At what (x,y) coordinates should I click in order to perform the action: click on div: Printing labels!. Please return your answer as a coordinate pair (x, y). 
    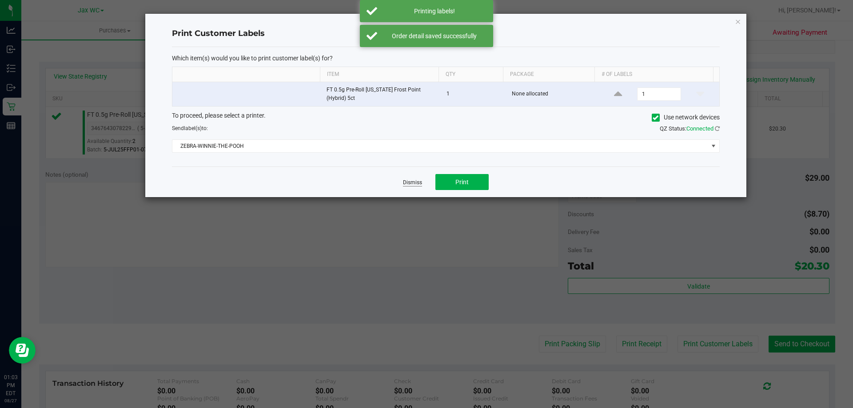
    Looking at the image, I should click on (434, 11).